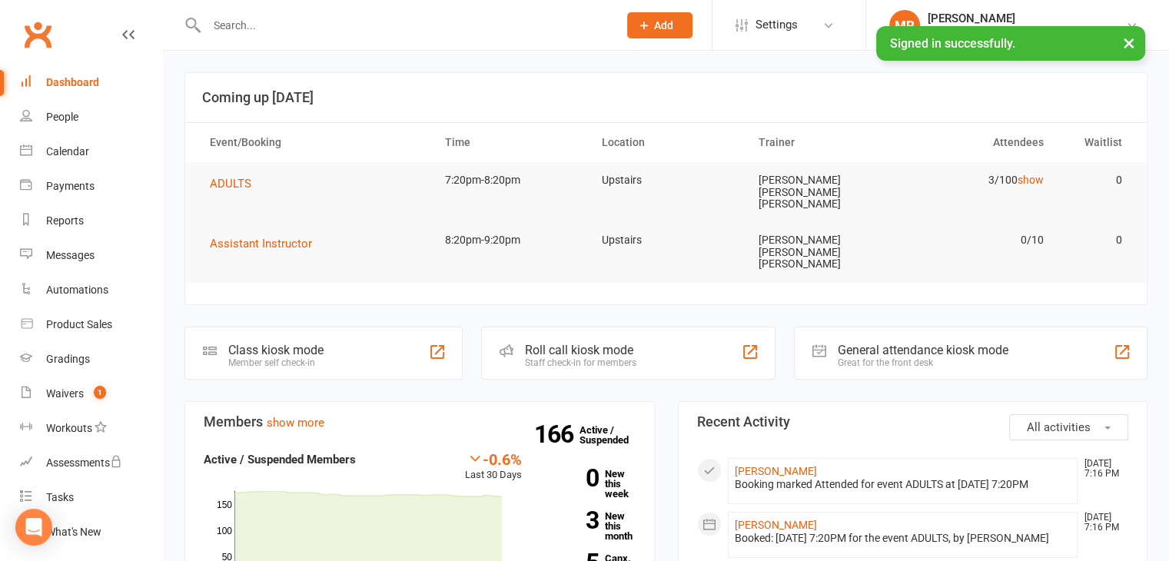  I want to click on div: Messages, so click(70, 255).